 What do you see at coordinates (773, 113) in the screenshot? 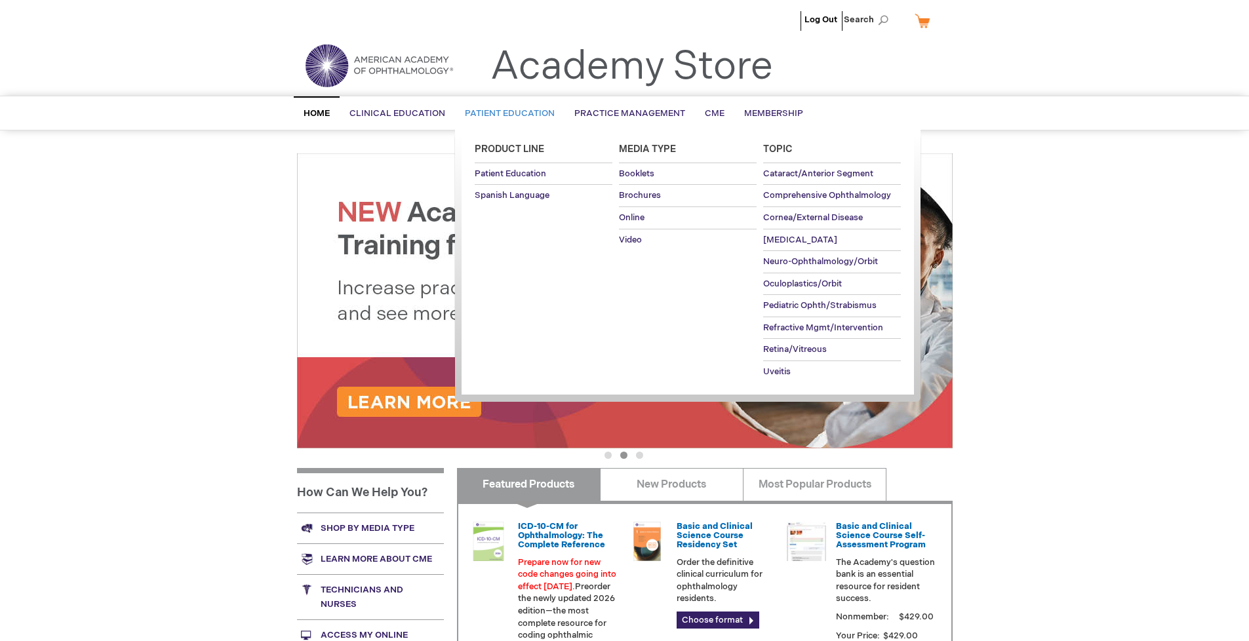
I see `span: Membership` at bounding box center [773, 113].